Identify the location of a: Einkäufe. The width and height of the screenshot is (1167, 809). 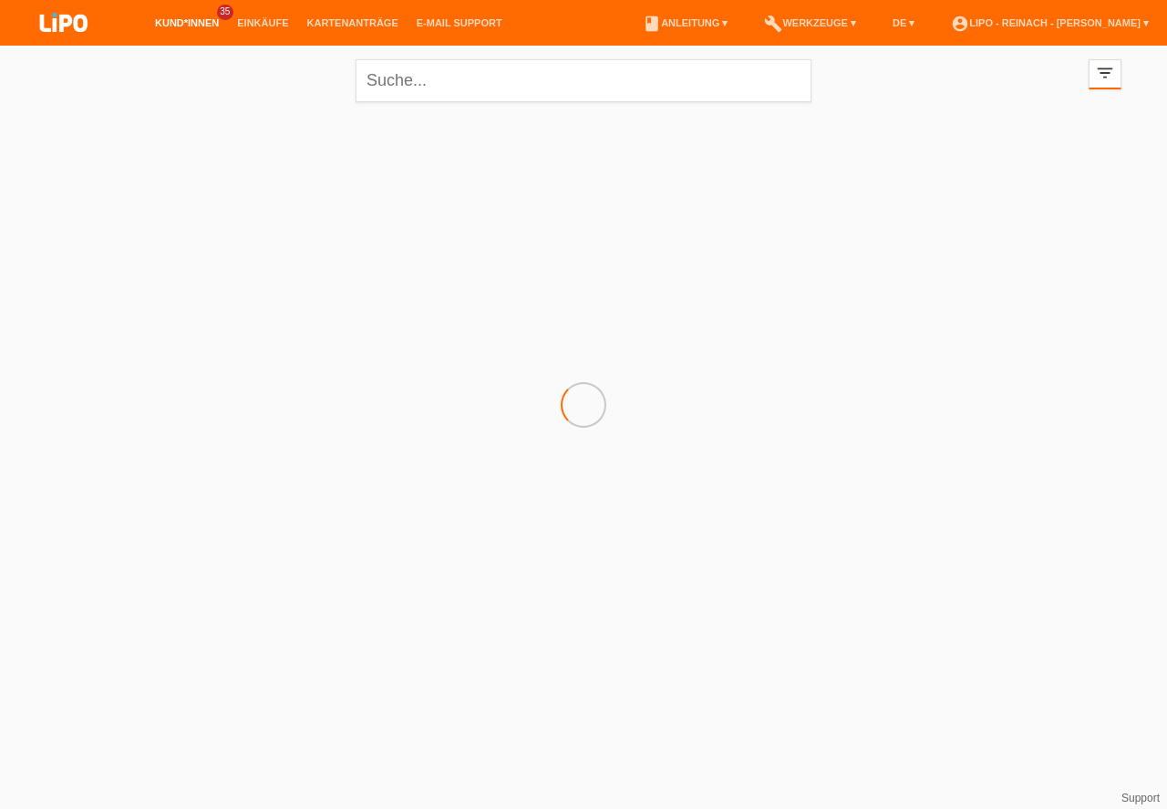
(263, 23).